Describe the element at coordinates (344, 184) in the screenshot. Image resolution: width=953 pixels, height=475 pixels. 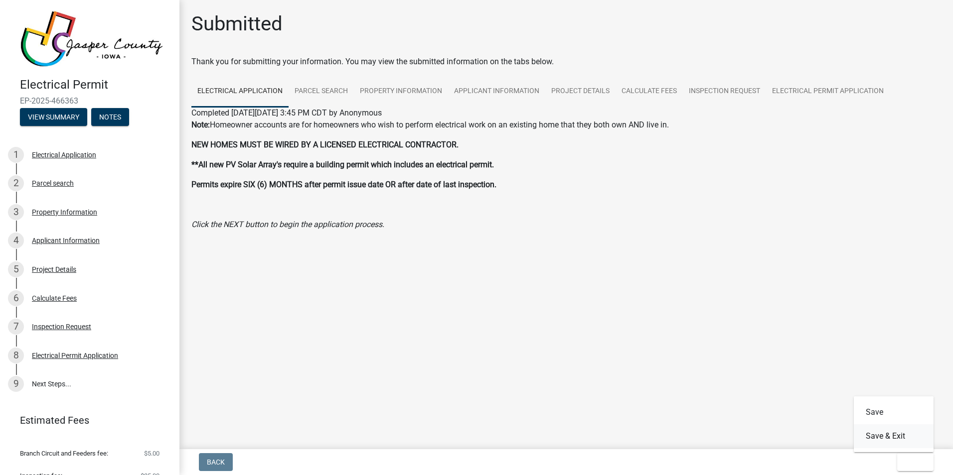
I see `strong: Permits expire SIX (6) MONTHS after permit issue date OR after date of last inspection.` at that location.